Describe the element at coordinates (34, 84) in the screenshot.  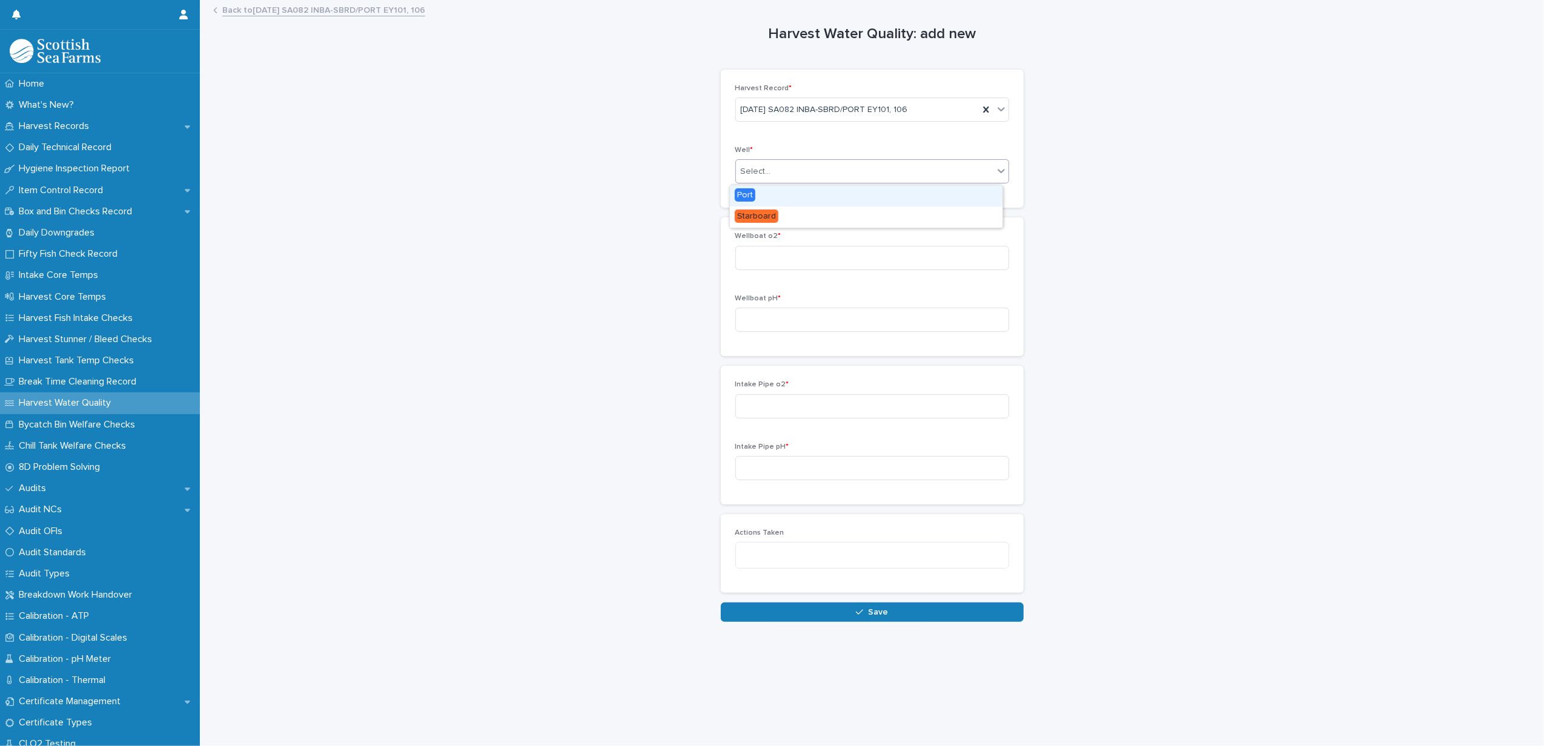
I see `p: Home` at that location.